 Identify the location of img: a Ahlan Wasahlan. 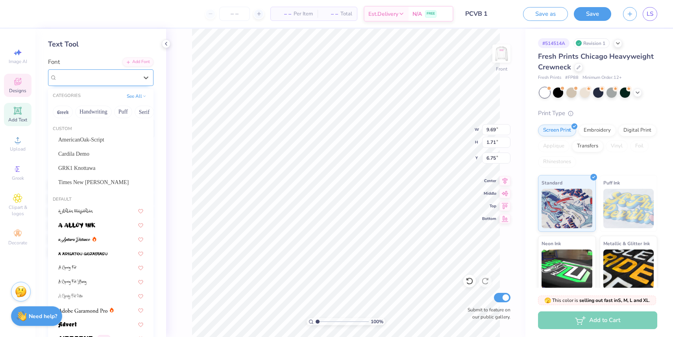
(76, 211).